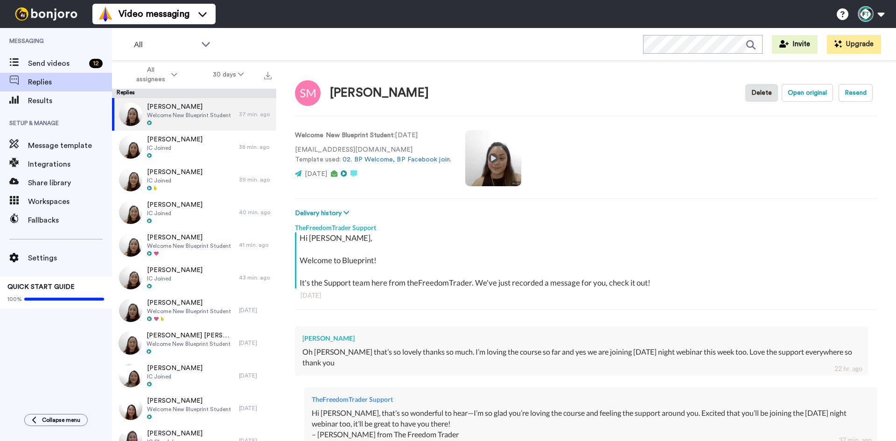 The width and height of the screenshot is (896, 441). I want to click on button: 30 days, so click(228, 75).